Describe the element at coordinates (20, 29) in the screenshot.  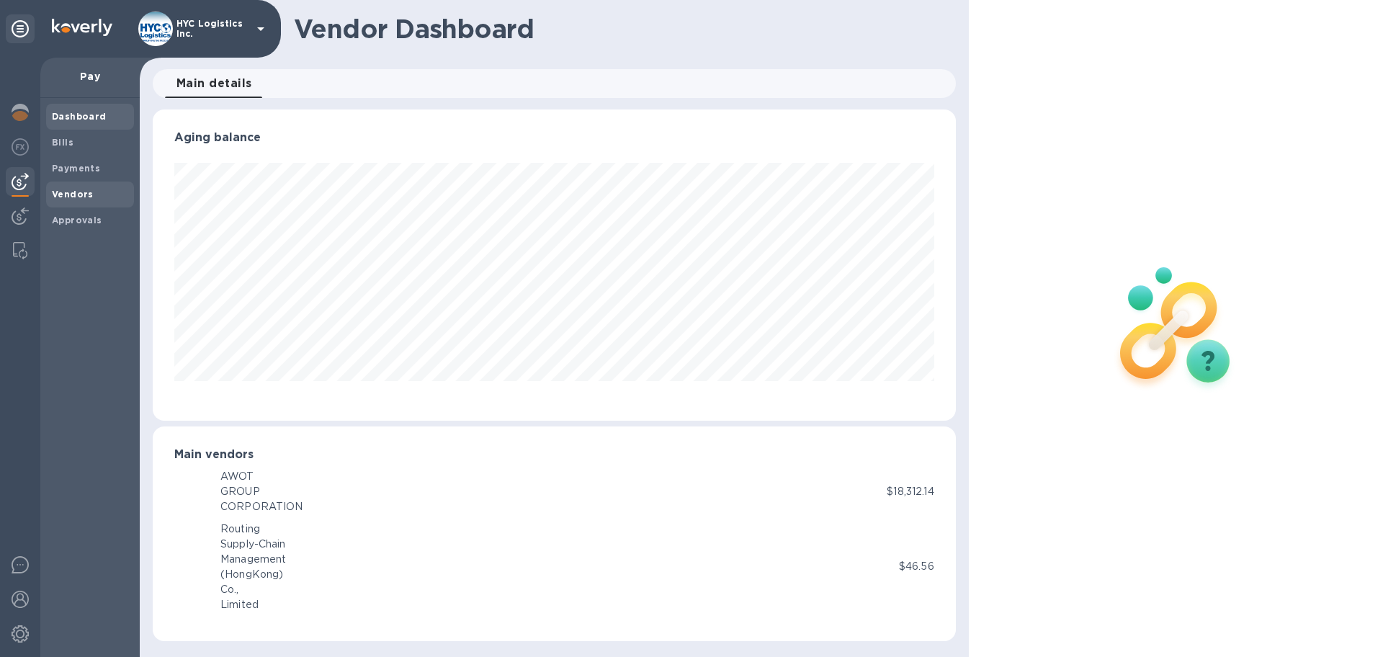
I see `div: Unpin categories` at that location.